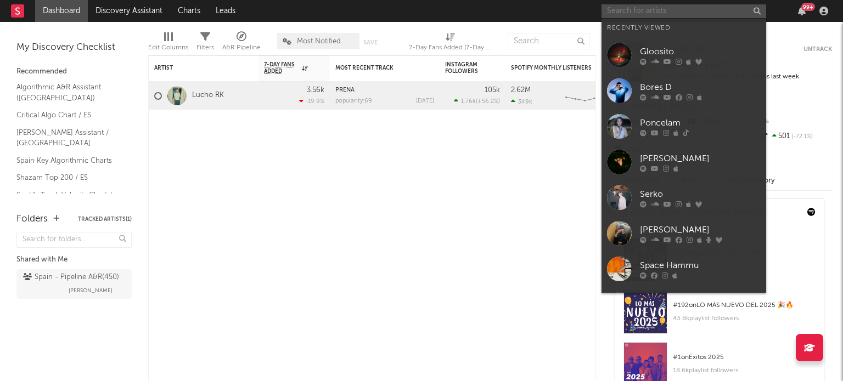 This screenshot has height=381, width=843. What do you see at coordinates (492, 90) in the screenshot?
I see `div: 105k` at bounding box center [492, 90].